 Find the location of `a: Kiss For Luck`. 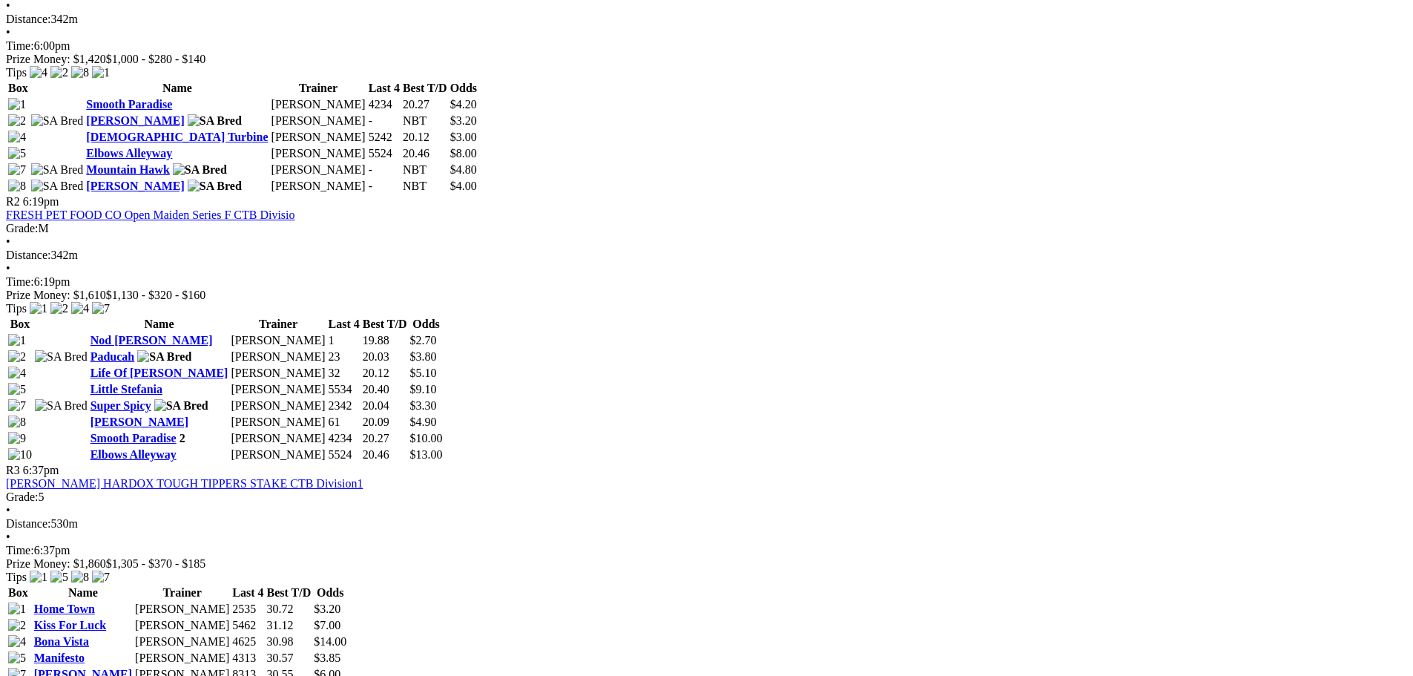

a: Kiss For Luck is located at coordinates (70, 625).